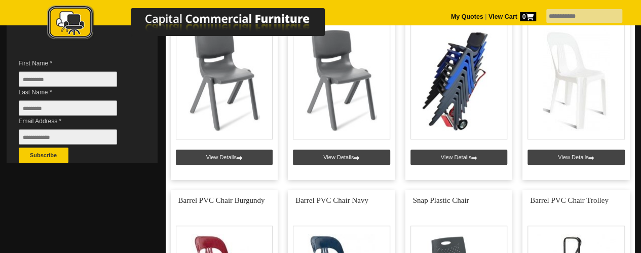  I want to click on a: Capital Commercial Furniture Logo, so click(197, 25).